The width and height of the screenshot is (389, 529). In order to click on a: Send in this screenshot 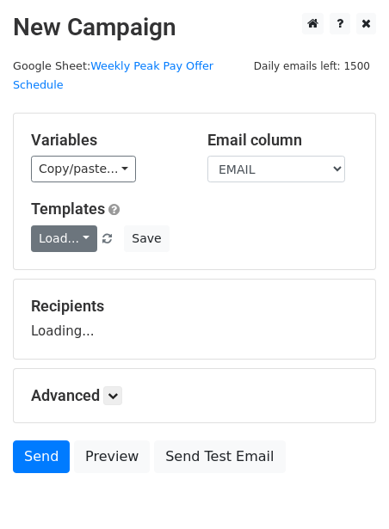, I will do `click(41, 456)`.